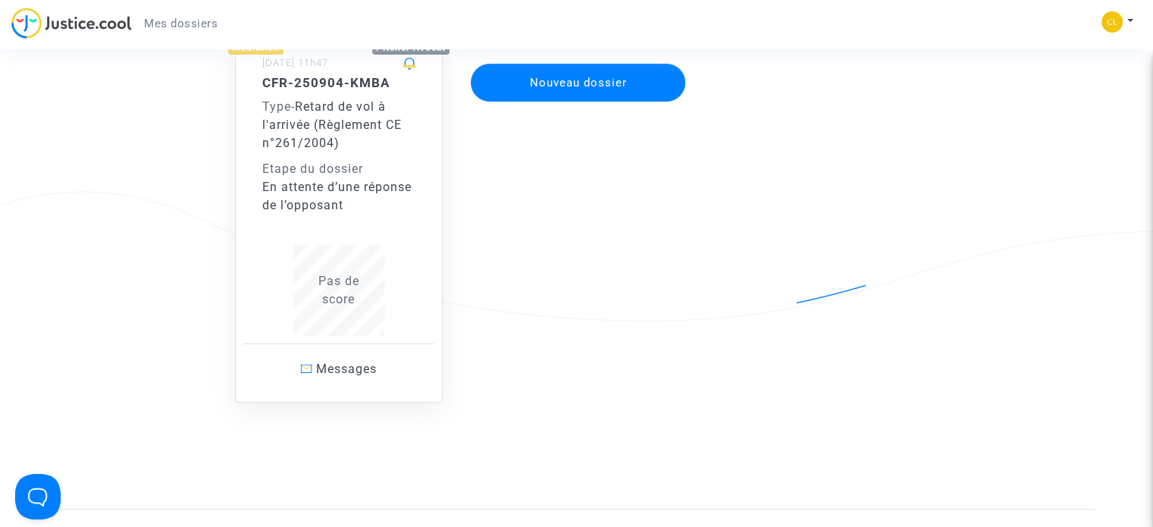 Image resolution: width=1153 pixels, height=527 pixels. What do you see at coordinates (71, 23) in the screenshot?
I see `img: jc-logo.svg` at bounding box center [71, 23].